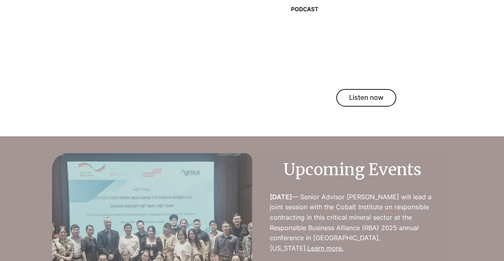 This screenshot has height=261, width=504. Describe the element at coordinates (352, 169) in the screenshot. I see `h2: Upcoming Events` at that location.